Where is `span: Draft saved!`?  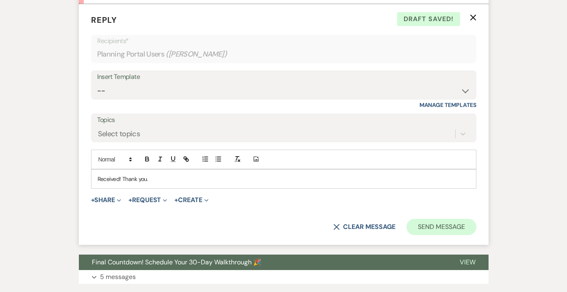 span: Draft saved! is located at coordinates (429, 19).